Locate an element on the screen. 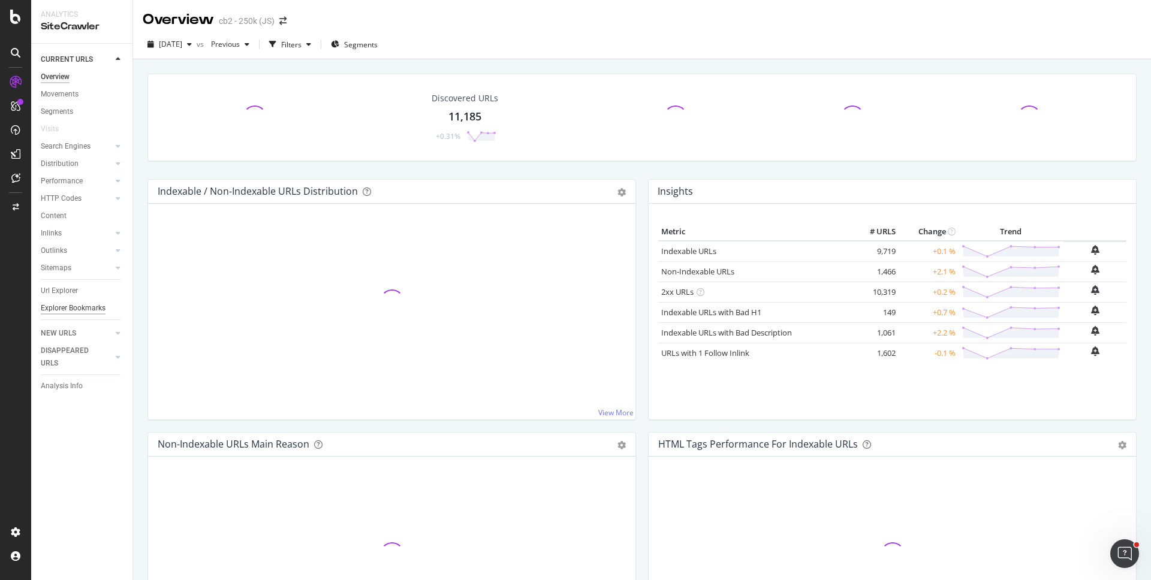 This screenshot has height=580, width=1151. a: Non-Indexable URLs is located at coordinates (698, 272).